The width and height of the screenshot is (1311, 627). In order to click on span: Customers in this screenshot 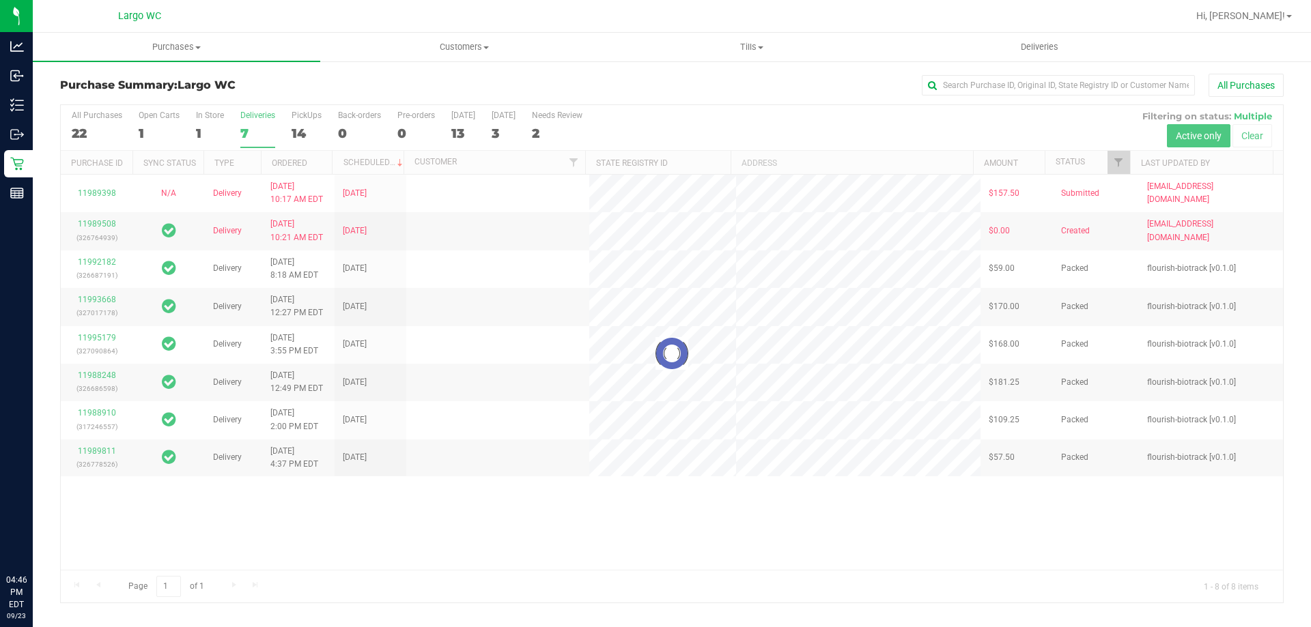, I will do `click(464, 47)`.